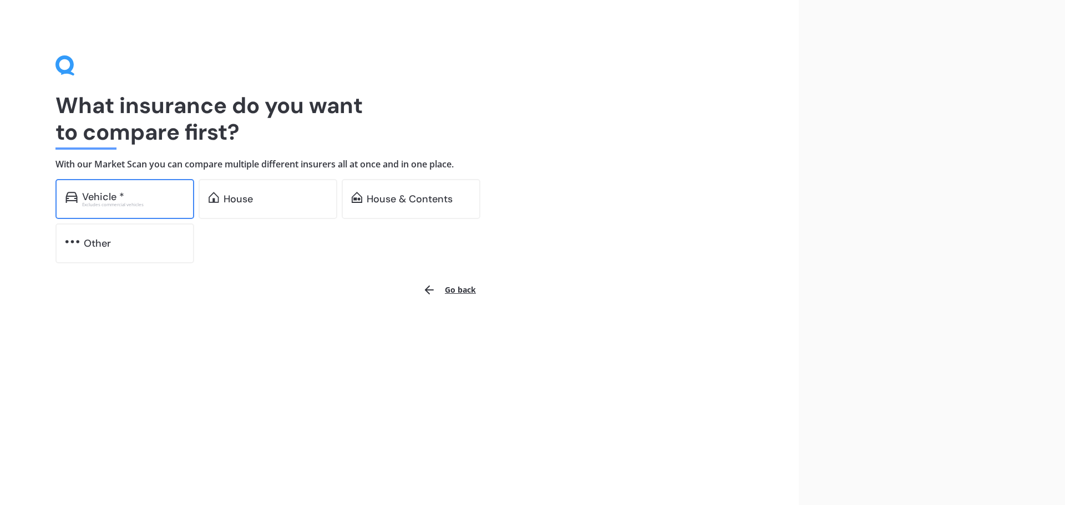 Image resolution: width=1065 pixels, height=505 pixels. Describe the element at coordinates (399, 164) in the screenshot. I see `h4: With our Market Scan you can compare multiple different insurers all at once and in one place.` at that location.